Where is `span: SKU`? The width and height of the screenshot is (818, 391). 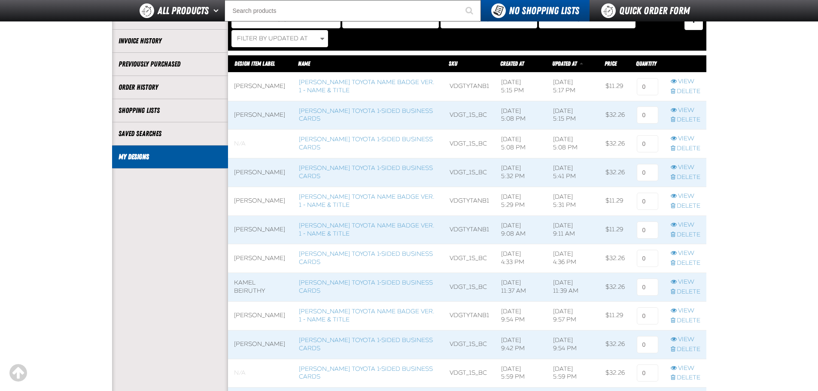 span: SKU is located at coordinates (453, 64).